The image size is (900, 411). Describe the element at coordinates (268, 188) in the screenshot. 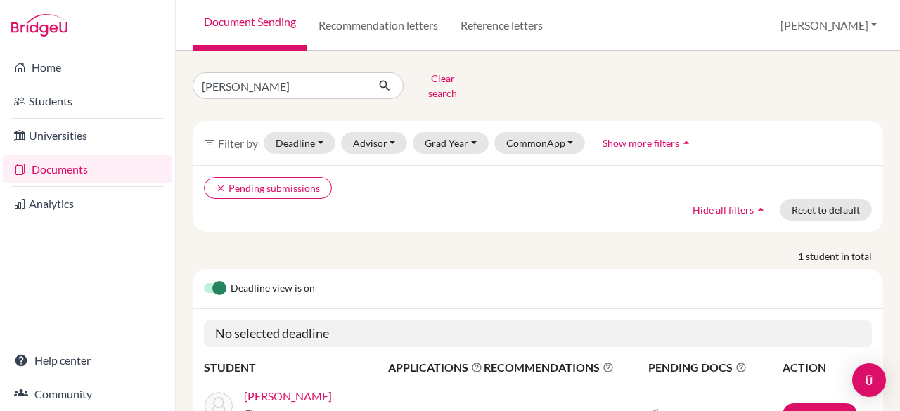

I see `button: clearPending submissions` at that location.